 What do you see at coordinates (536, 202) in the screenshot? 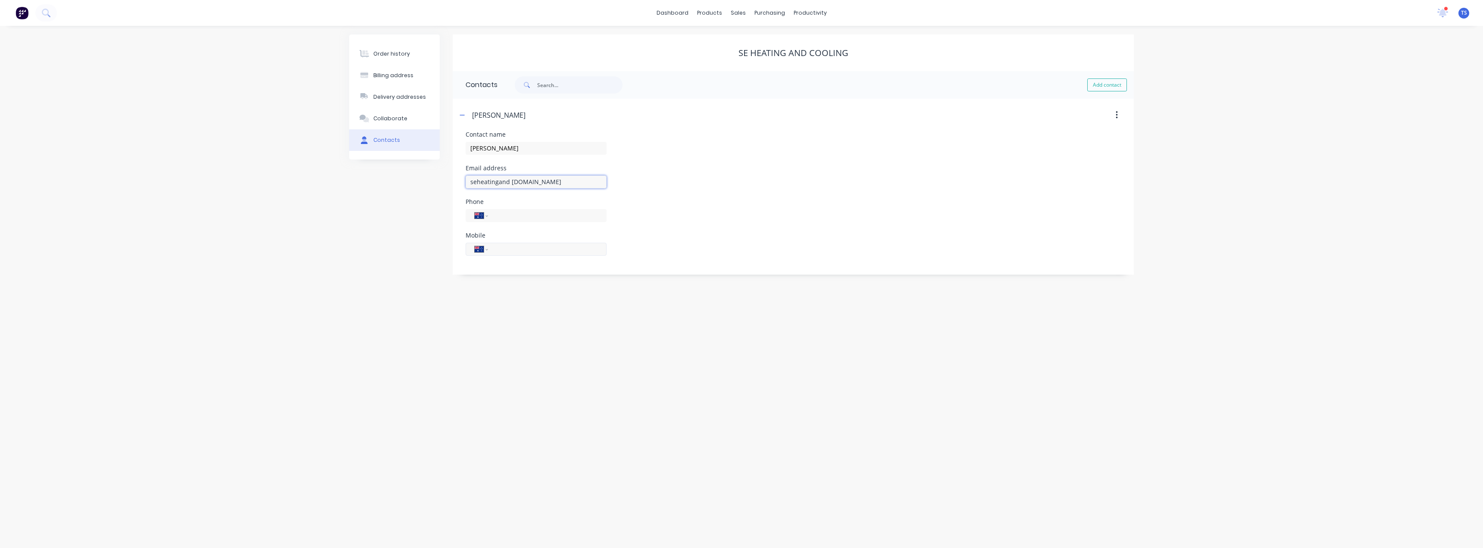
I see `div: Phone` at bounding box center [536, 202].